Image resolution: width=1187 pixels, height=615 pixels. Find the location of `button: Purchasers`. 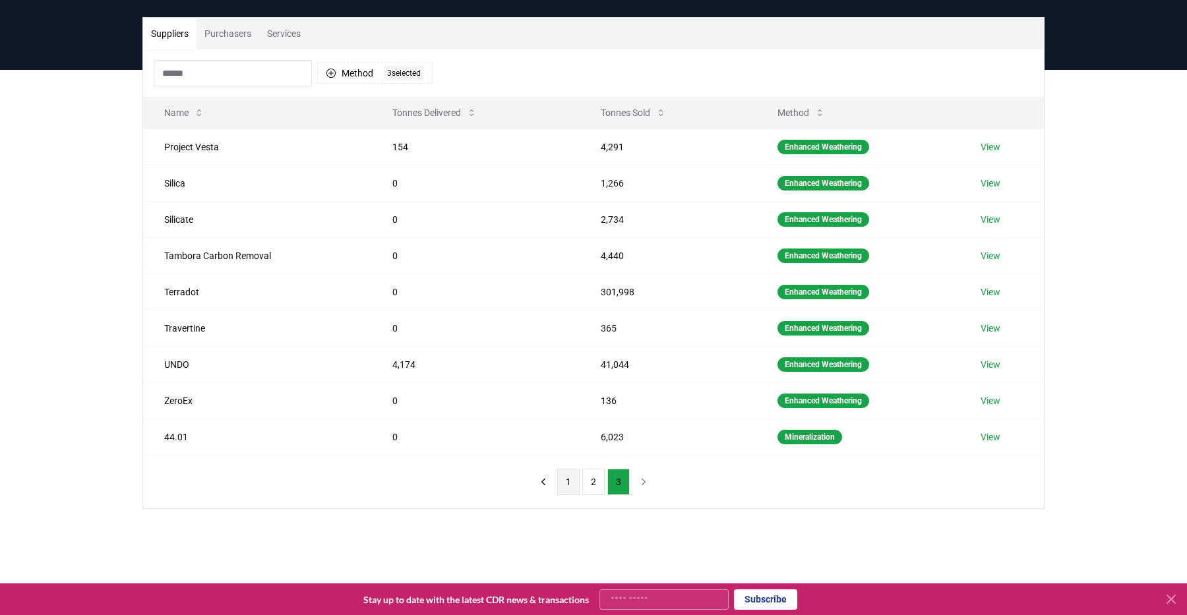

button: Purchasers is located at coordinates (227, 34).